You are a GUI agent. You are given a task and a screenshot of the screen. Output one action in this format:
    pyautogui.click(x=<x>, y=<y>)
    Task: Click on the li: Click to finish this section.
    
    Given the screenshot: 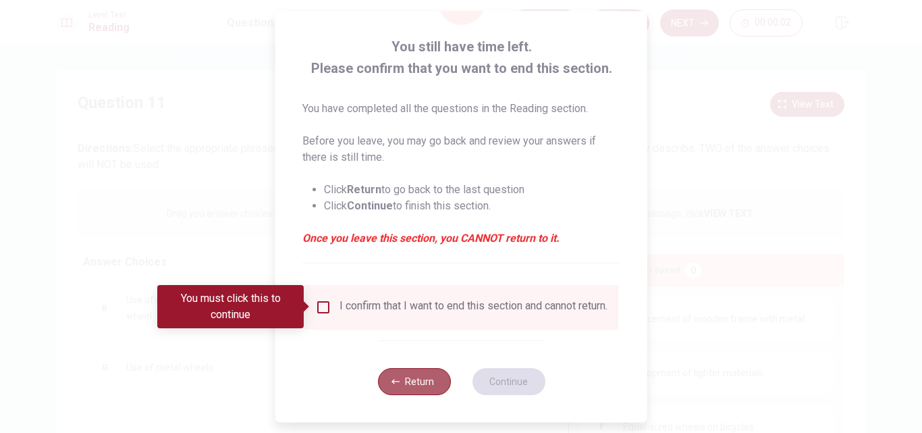 What is the action you would take?
    pyautogui.click(x=472, y=206)
    